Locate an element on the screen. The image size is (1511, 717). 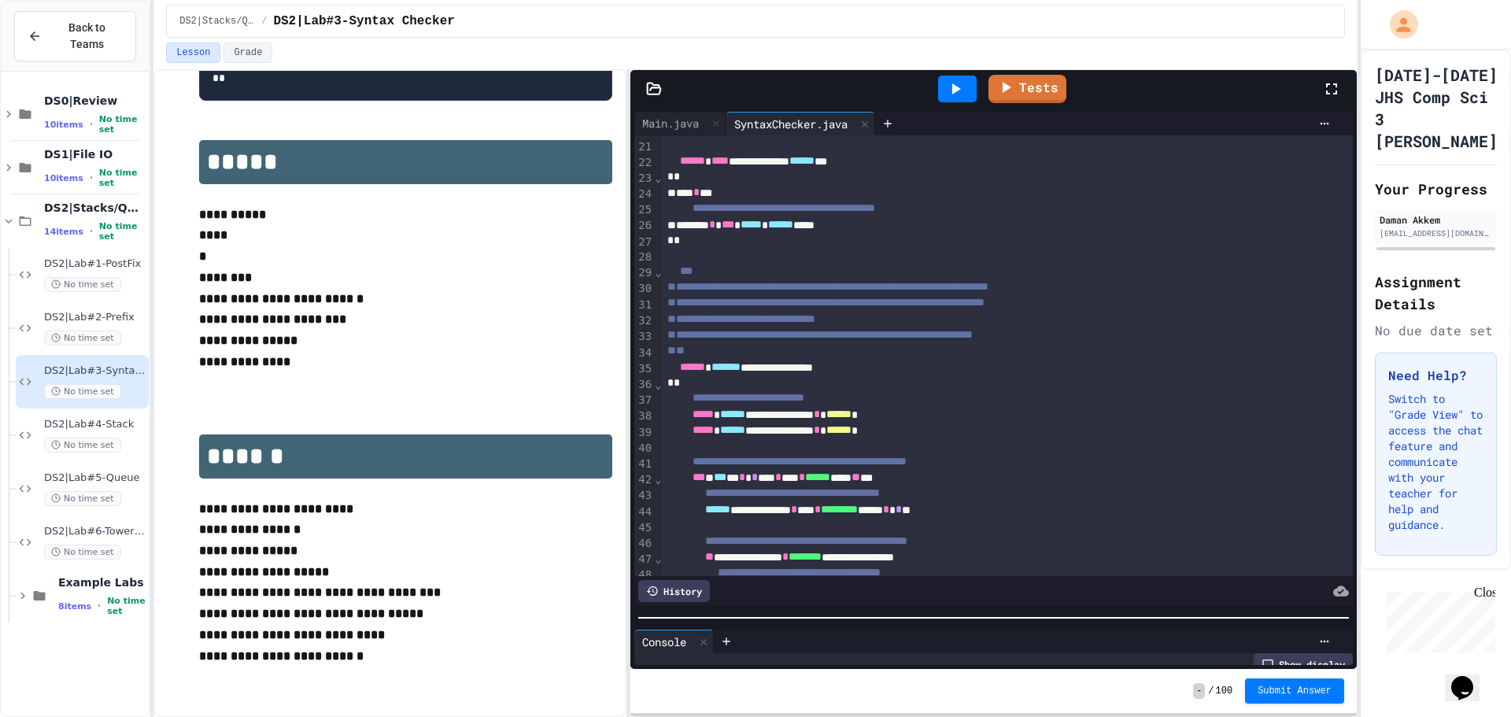
div: 31 is located at coordinates (644, 305).